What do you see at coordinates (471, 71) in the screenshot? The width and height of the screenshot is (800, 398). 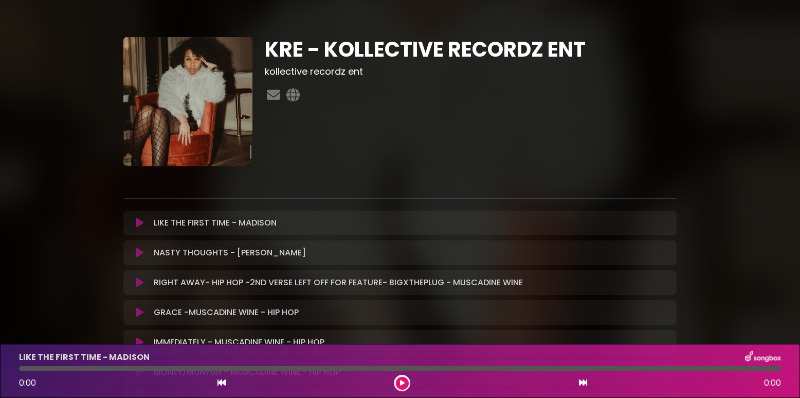 I see `h3: kollective recordz ent` at bounding box center [471, 71].